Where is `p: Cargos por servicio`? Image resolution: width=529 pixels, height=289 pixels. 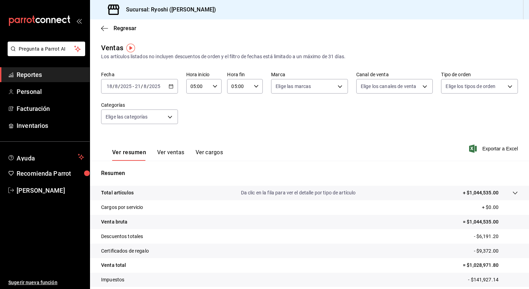
p: Cargos por servicio is located at coordinates (122, 207).